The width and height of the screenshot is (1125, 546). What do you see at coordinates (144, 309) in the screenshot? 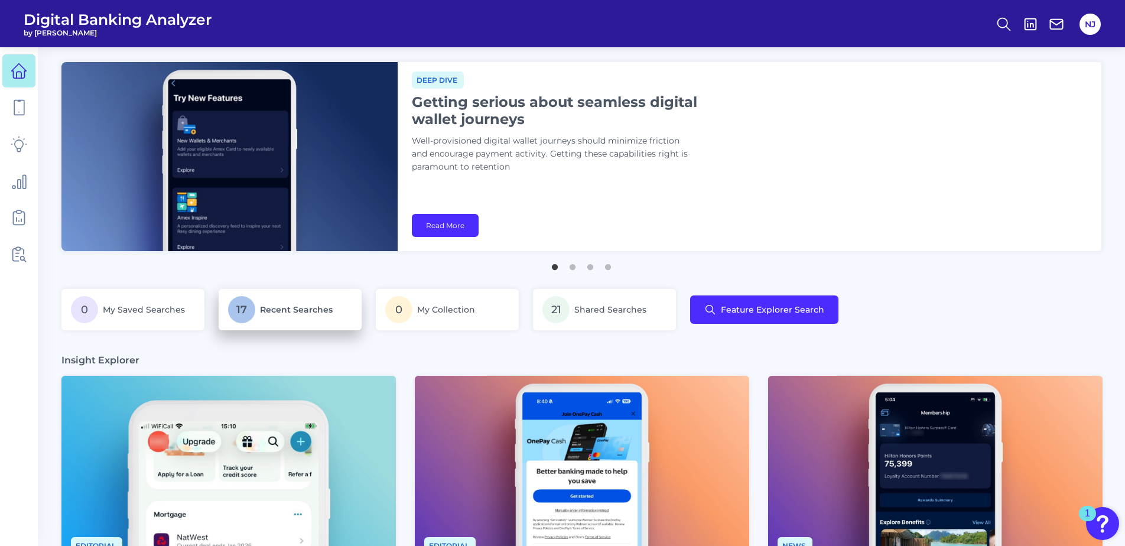
I see `span: My Saved Searches` at bounding box center [144, 309].